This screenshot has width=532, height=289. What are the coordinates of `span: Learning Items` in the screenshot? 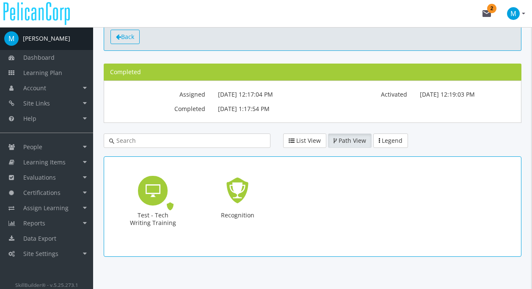 It's located at (44, 162).